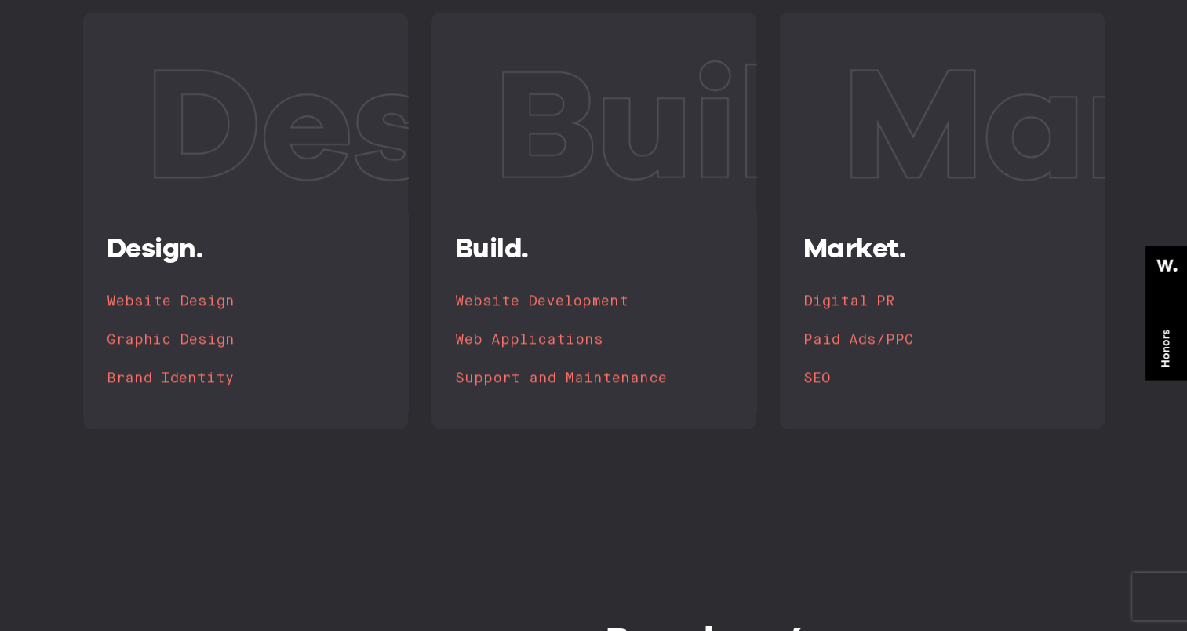 This screenshot has width=1187, height=631. Describe the element at coordinates (246, 377) in the screenshot. I see `a: Brand Identity` at that location.